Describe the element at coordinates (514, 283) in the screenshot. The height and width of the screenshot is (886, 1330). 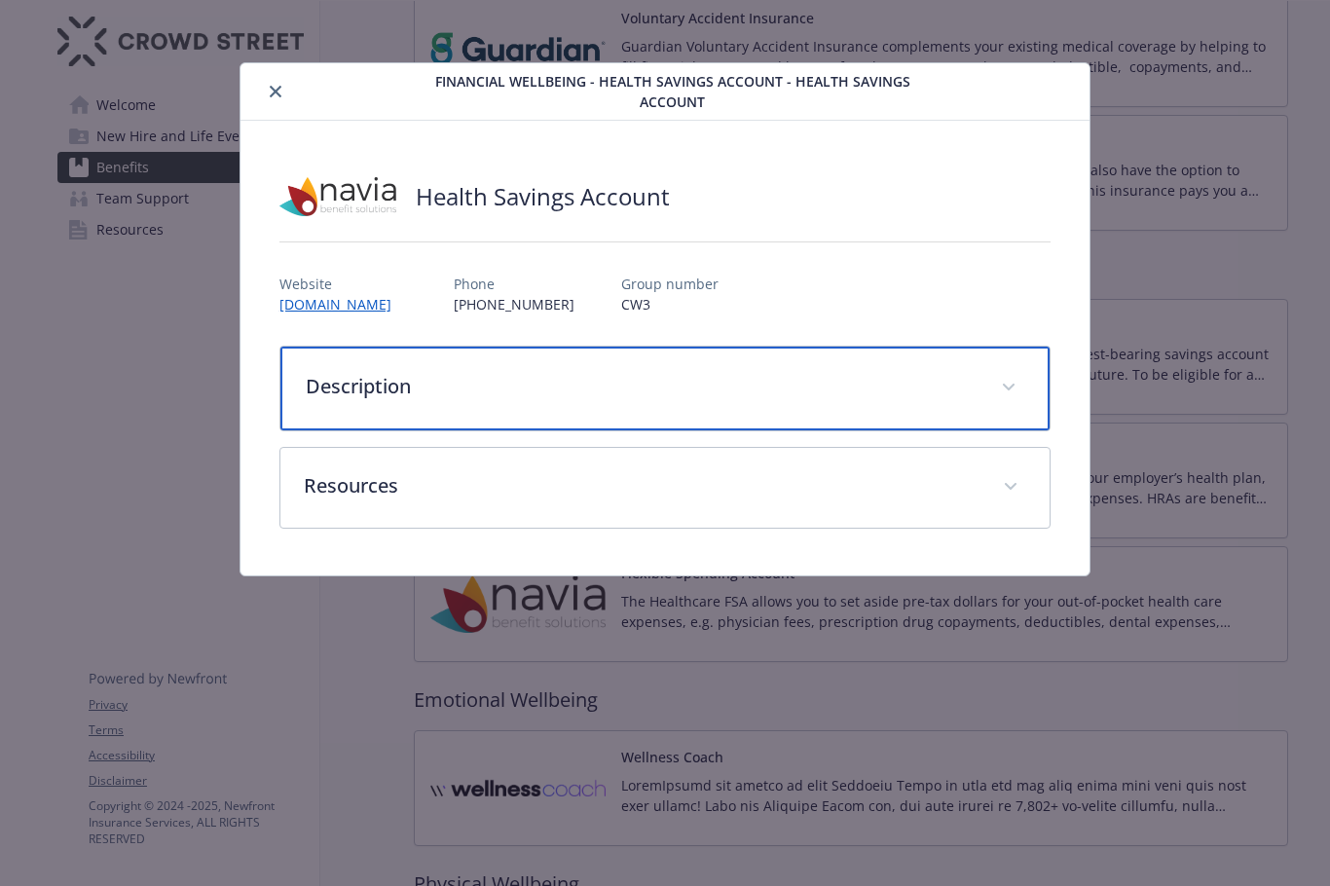
I see `p: Phone` at that location.